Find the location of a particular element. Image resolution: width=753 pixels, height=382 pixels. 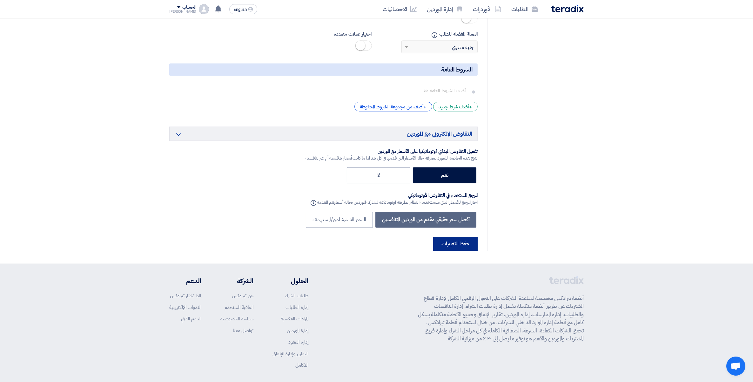

div: المرجع المستخدم في التفاوض الأوتوماتيكي is located at coordinates (394, 195).